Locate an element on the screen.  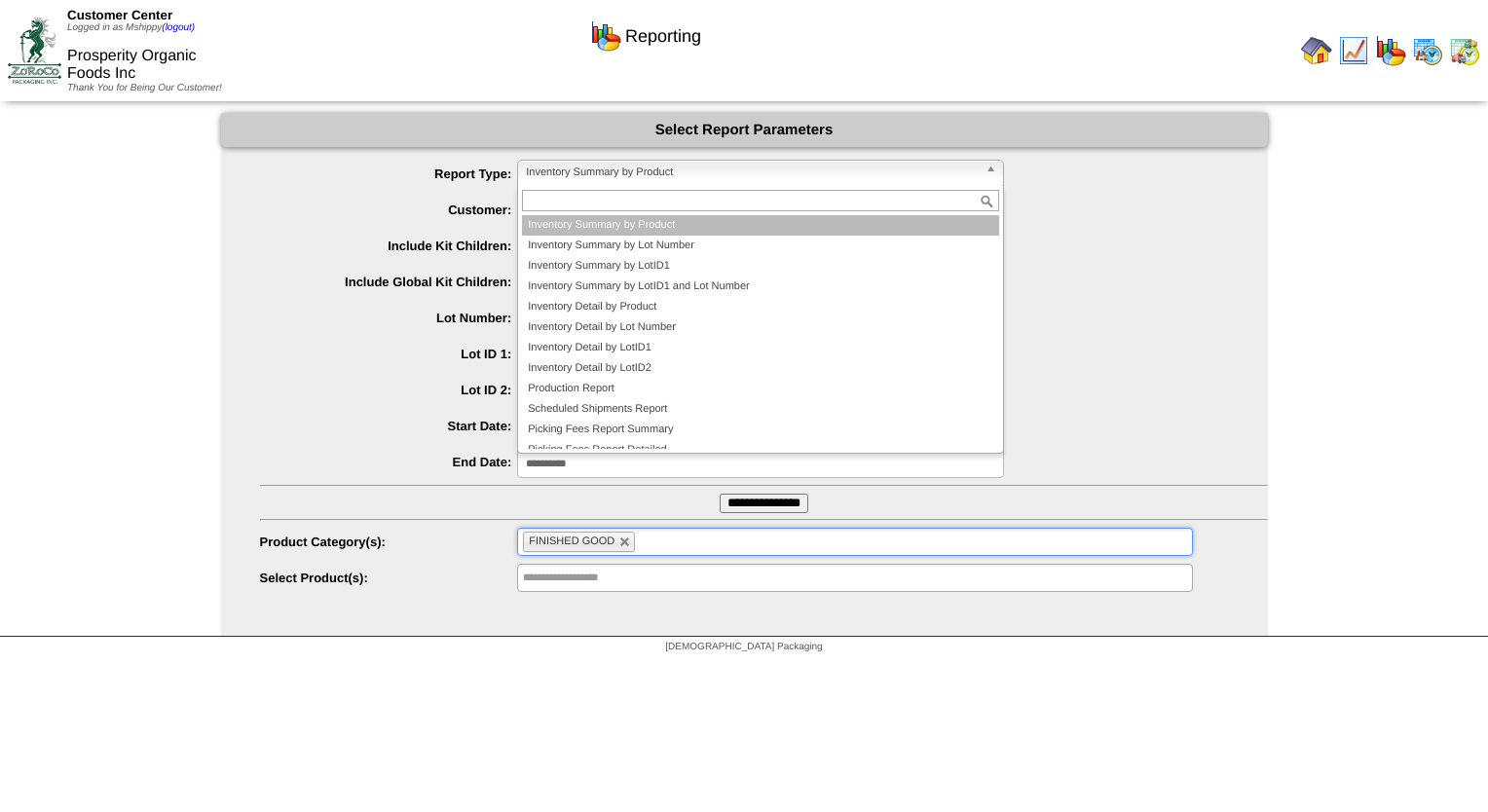
label: Lot Number: is located at coordinates (389, 317).